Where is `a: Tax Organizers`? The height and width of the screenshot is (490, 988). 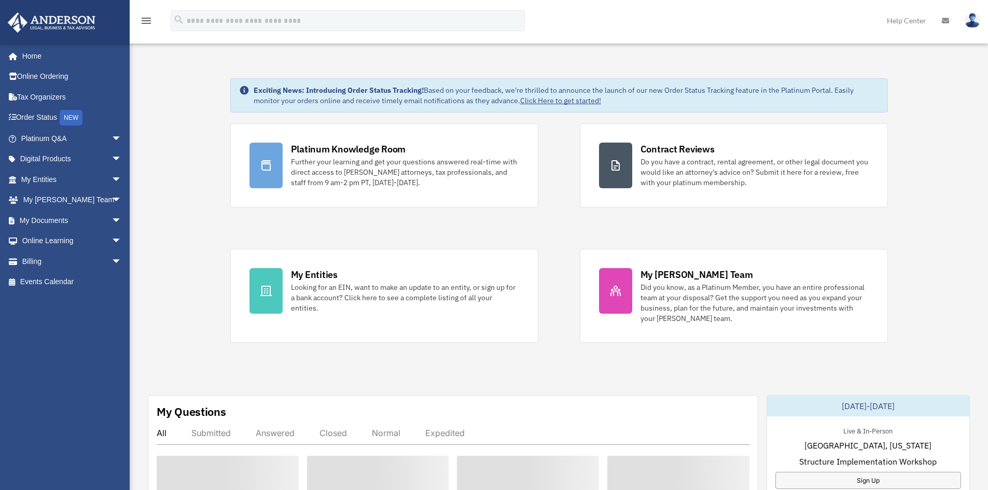 a: Tax Organizers is located at coordinates (72, 97).